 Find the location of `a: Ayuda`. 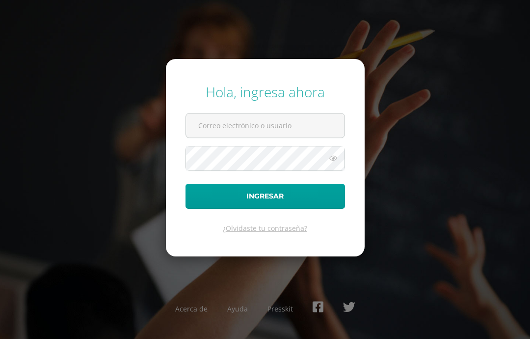

a: Ayuda is located at coordinates (237, 308).